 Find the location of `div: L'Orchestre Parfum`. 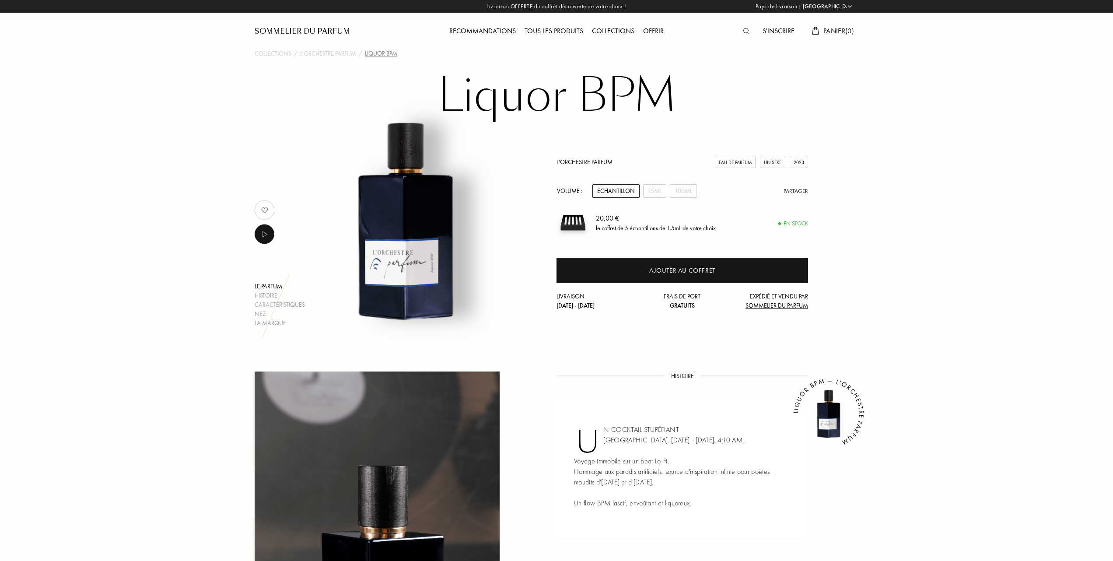

div: L'Orchestre Parfum is located at coordinates (328, 53).